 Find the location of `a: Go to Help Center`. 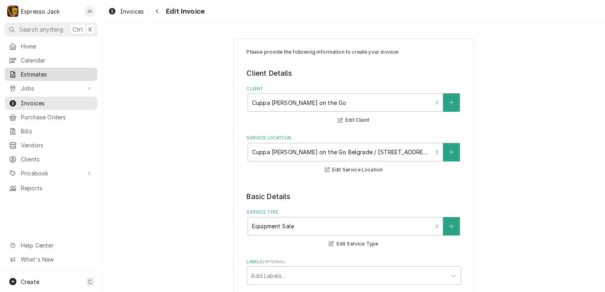

a: Go to Help Center is located at coordinates (51, 245).